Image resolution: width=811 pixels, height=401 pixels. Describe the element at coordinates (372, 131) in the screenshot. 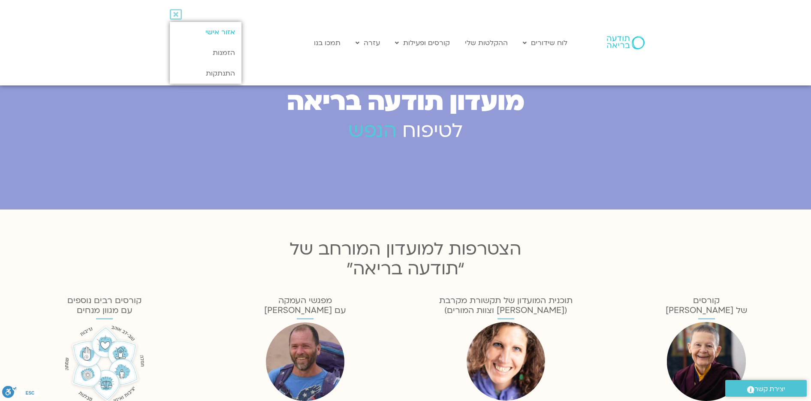

I see `span: הנפש` at that location.